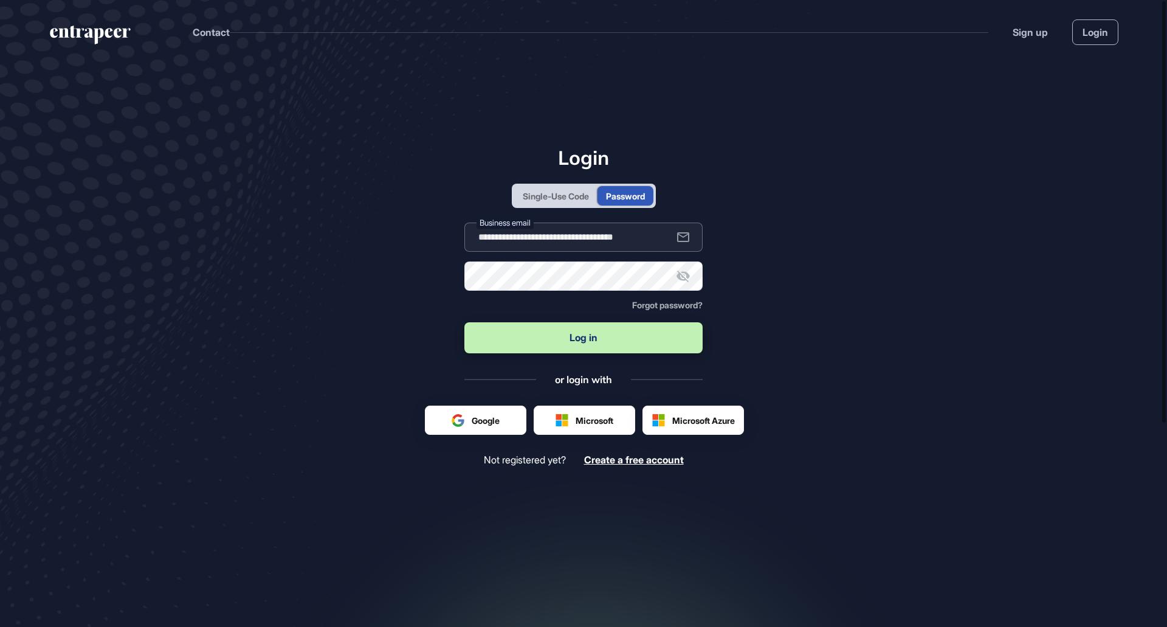 This screenshot has width=1167, height=627. What do you see at coordinates (1096, 32) in the screenshot?
I see `a: Login` at bounding box center [1096, 32].